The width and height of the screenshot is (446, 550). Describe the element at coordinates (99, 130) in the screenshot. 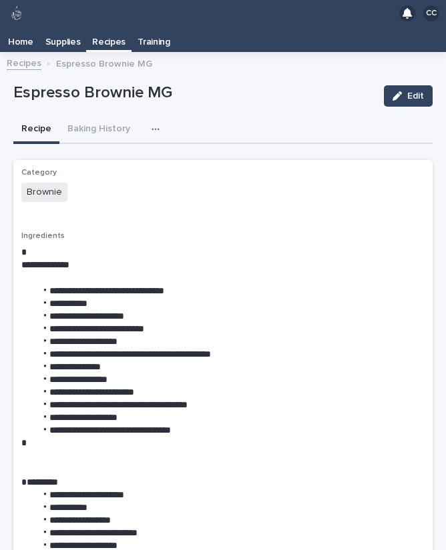

I see `button: Baking History` at that location.